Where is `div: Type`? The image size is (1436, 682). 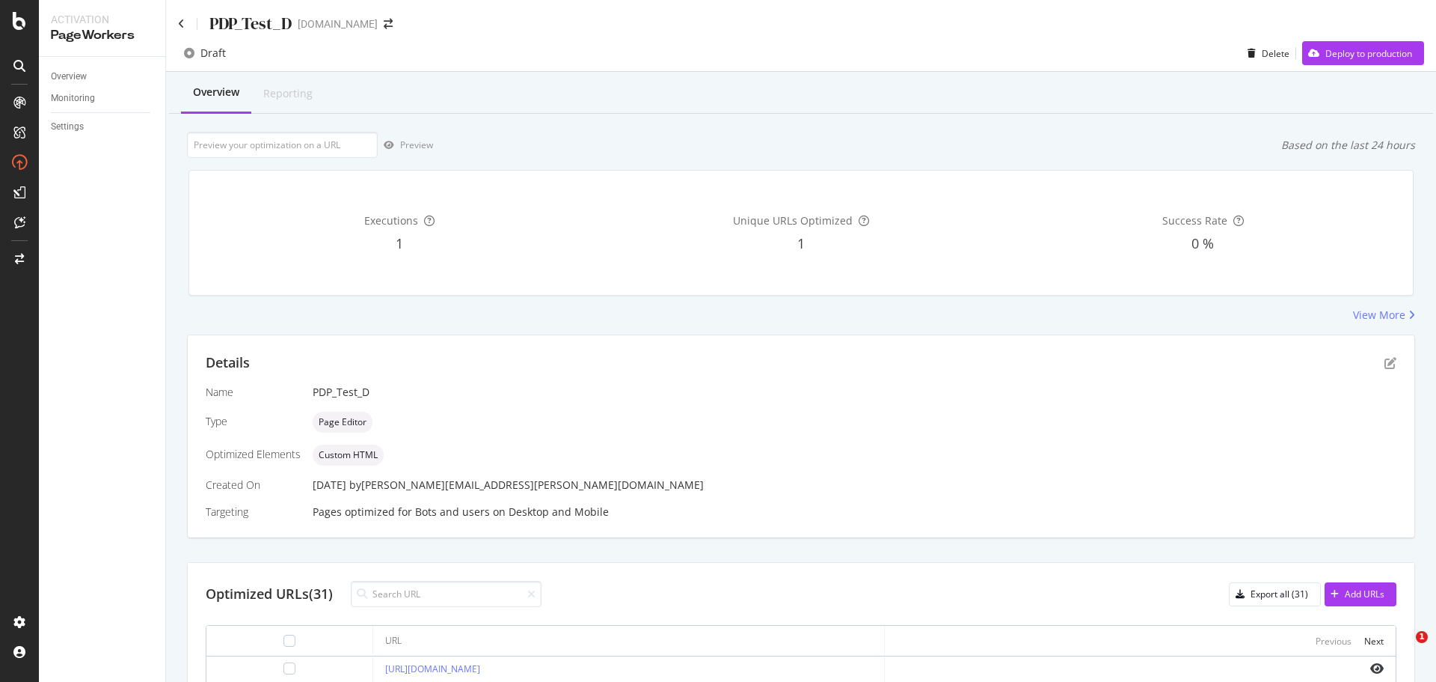 div: Type is located at coordinates (253, 421).